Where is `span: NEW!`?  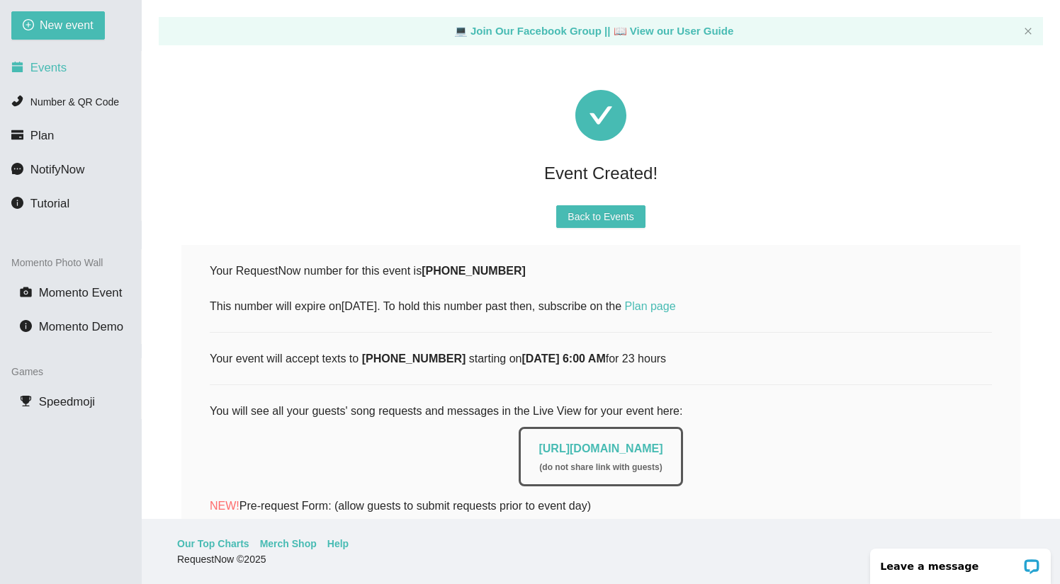
span: NEW! is located at coordinates (225, 506).